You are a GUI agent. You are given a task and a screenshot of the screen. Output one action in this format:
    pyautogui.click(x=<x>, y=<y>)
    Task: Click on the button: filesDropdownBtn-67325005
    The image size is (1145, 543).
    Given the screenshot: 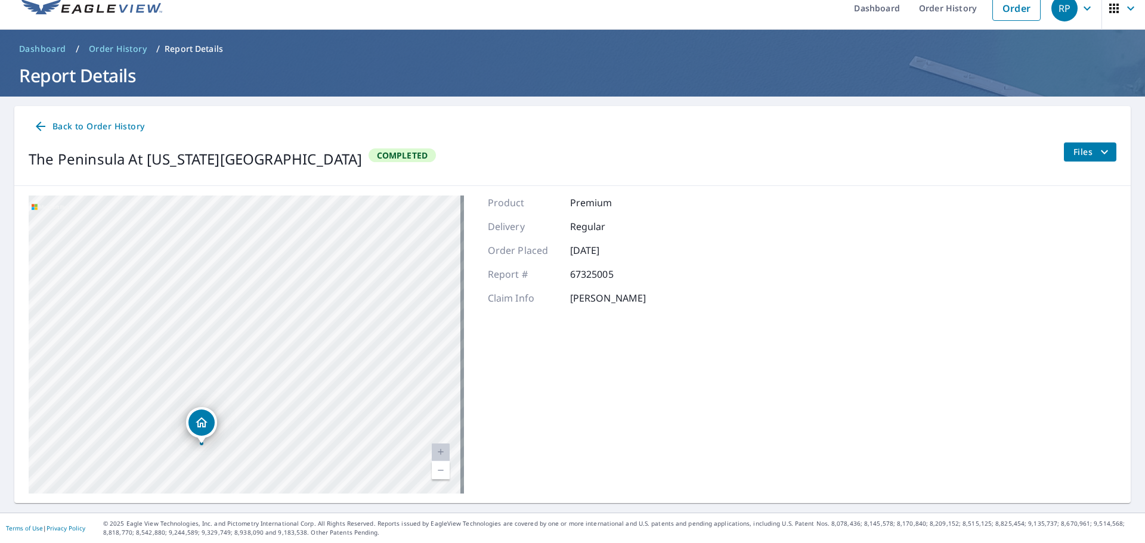 What is the action you would take?
    pyautogui.click(x=1090, y=152)
    